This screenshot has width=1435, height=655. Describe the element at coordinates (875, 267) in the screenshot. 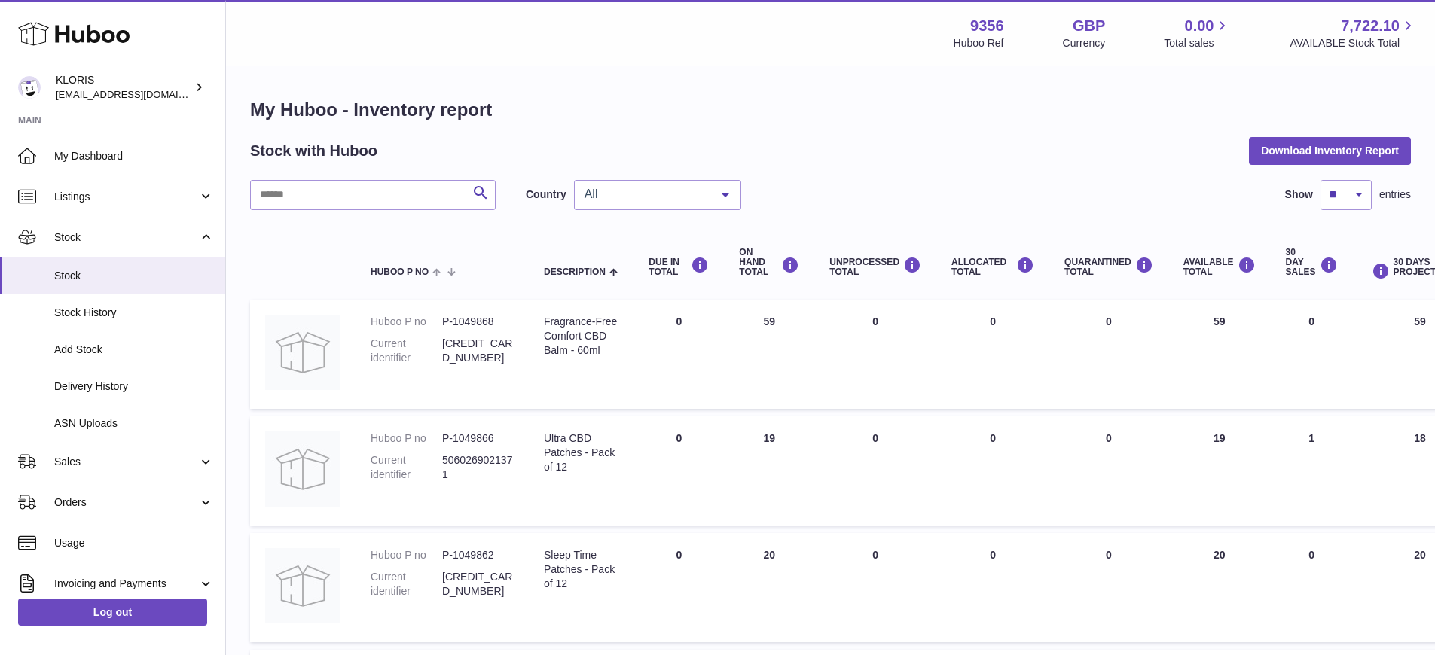

I see `div: UNPROCESSED Total` at that location.